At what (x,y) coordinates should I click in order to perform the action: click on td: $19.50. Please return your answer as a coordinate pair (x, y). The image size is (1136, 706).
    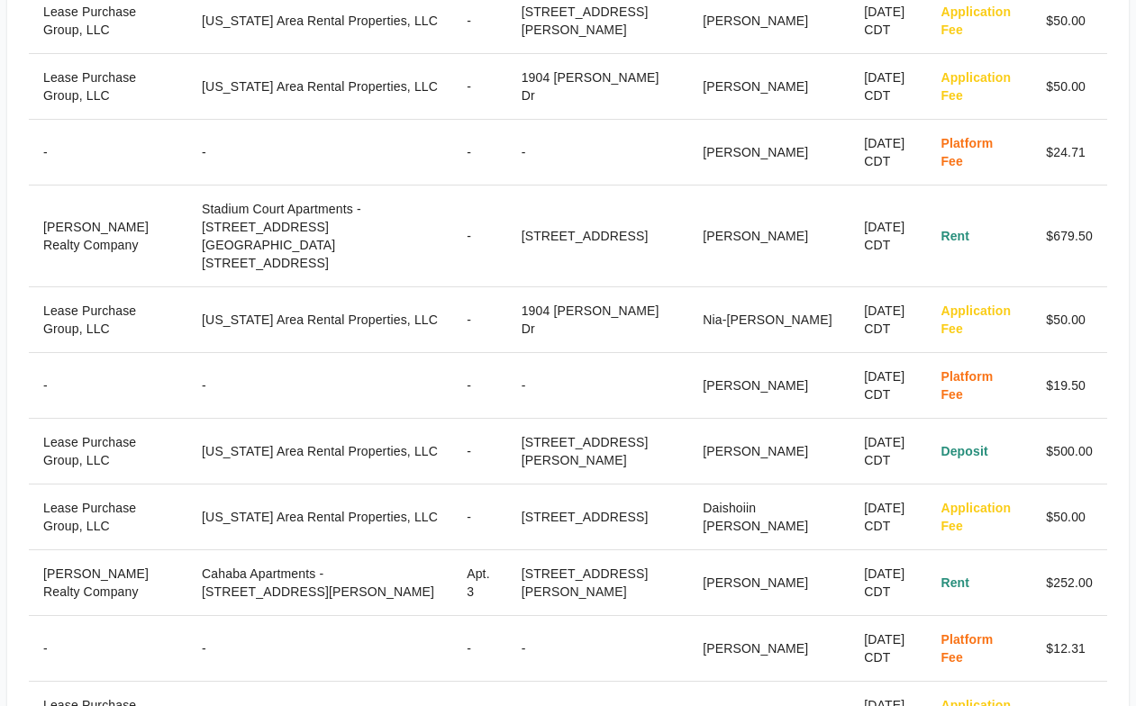
    Looking at the image, I should click on (1069, 386).